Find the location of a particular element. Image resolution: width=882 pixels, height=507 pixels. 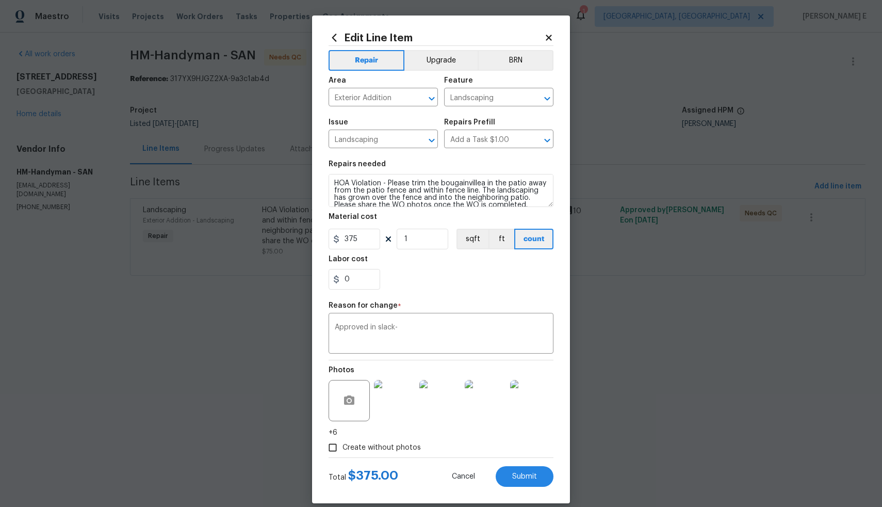

button: count is located at coordinates (534, 239).